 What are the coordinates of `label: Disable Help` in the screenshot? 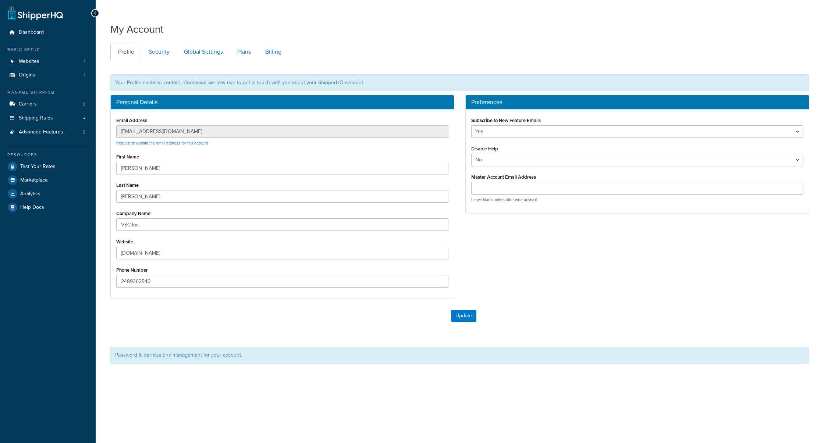 It's located at (484, 149).